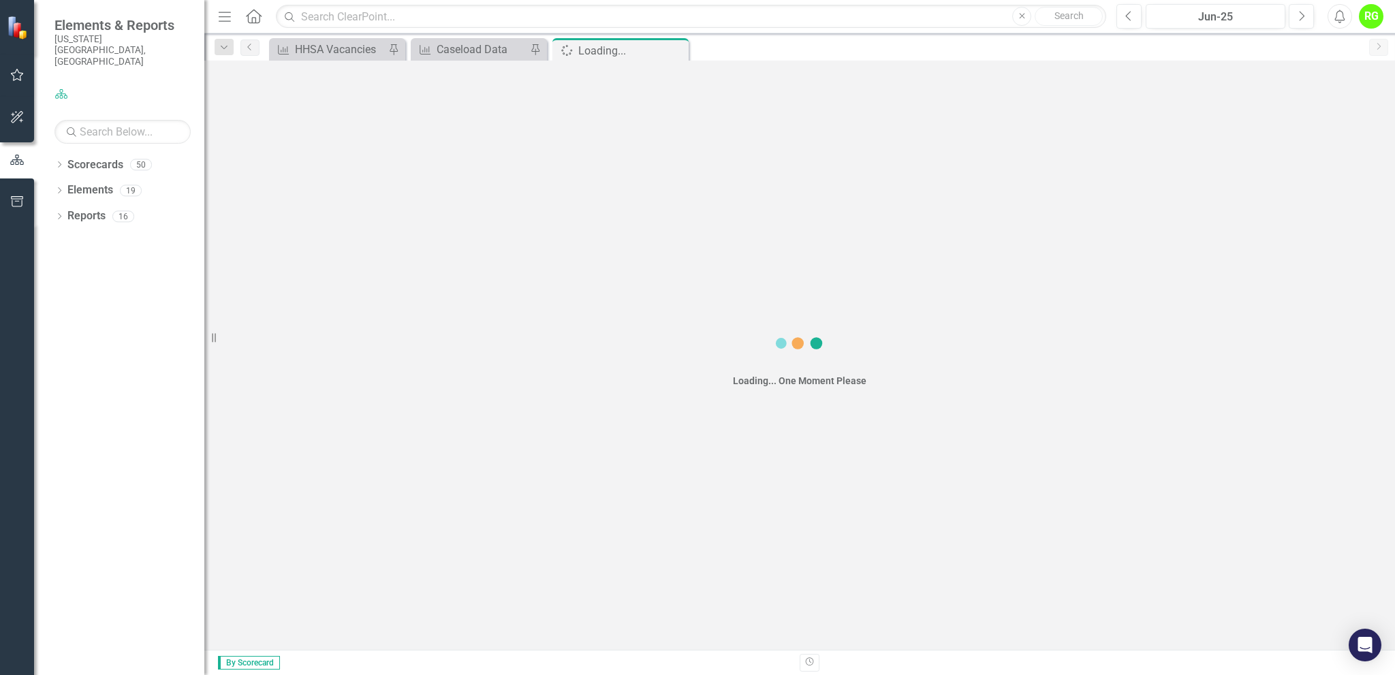  What do you see at coordinates (18, 27) in the screenshot?
I see `img: ClearPoint Strategy` at bounding box center [18, 27].